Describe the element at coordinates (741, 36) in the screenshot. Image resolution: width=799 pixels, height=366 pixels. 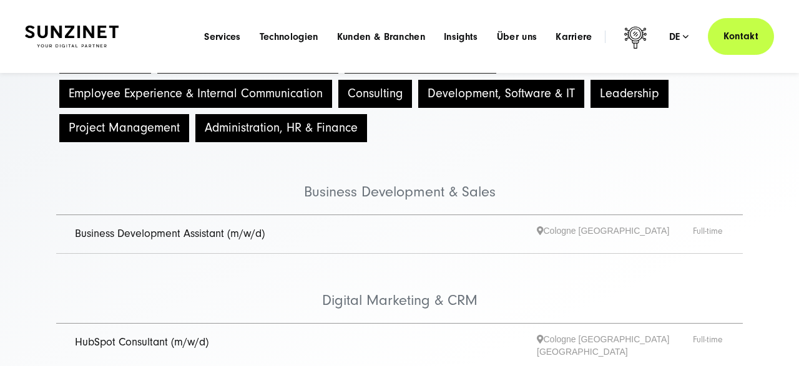
I see `a: Kontakt` at that location.